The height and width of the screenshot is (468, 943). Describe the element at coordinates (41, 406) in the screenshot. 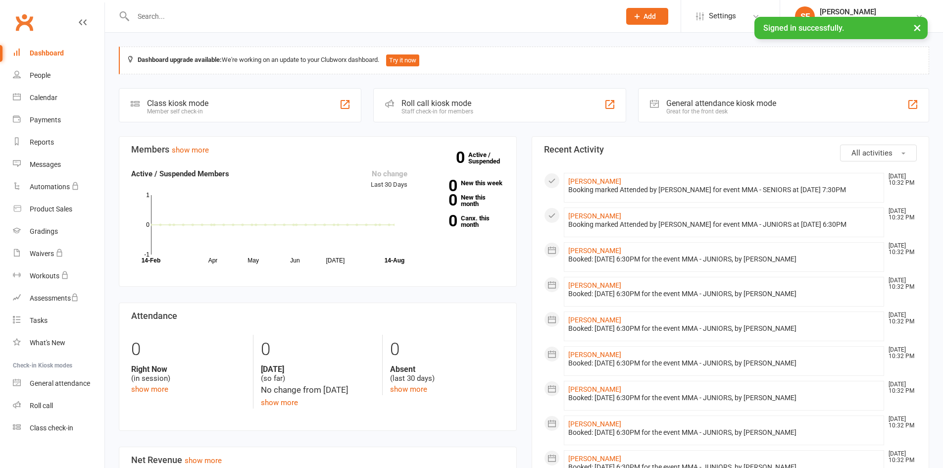

I see `div: Roll call` at that location.